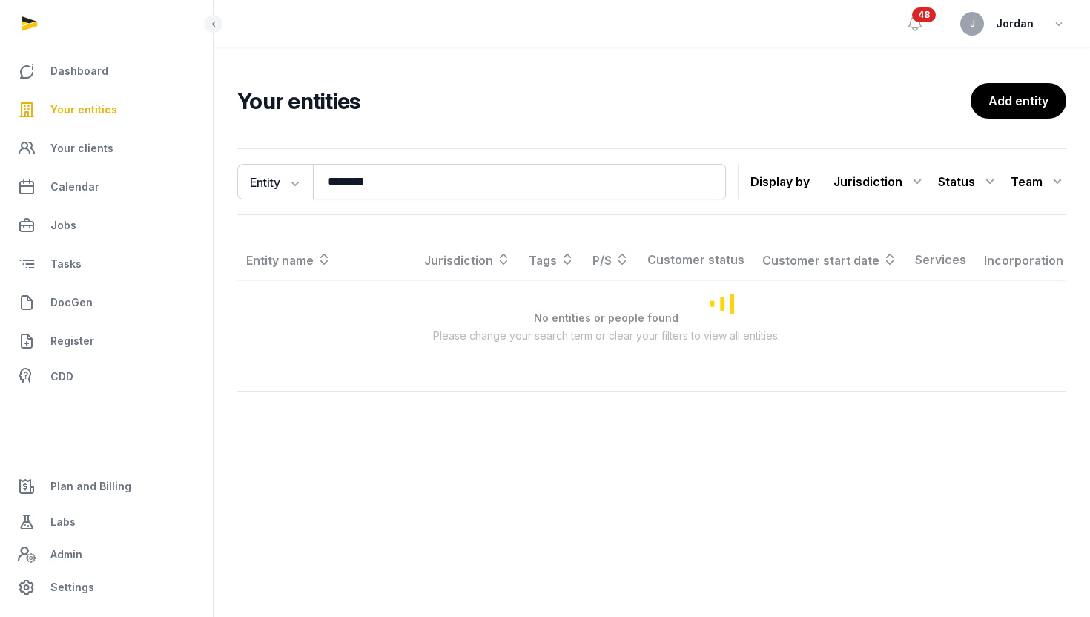 This screenshot has width=1090, height=617. Describe the element at coordinates (106, 148) in the screenshot. I see `a: Your clients` at that location.